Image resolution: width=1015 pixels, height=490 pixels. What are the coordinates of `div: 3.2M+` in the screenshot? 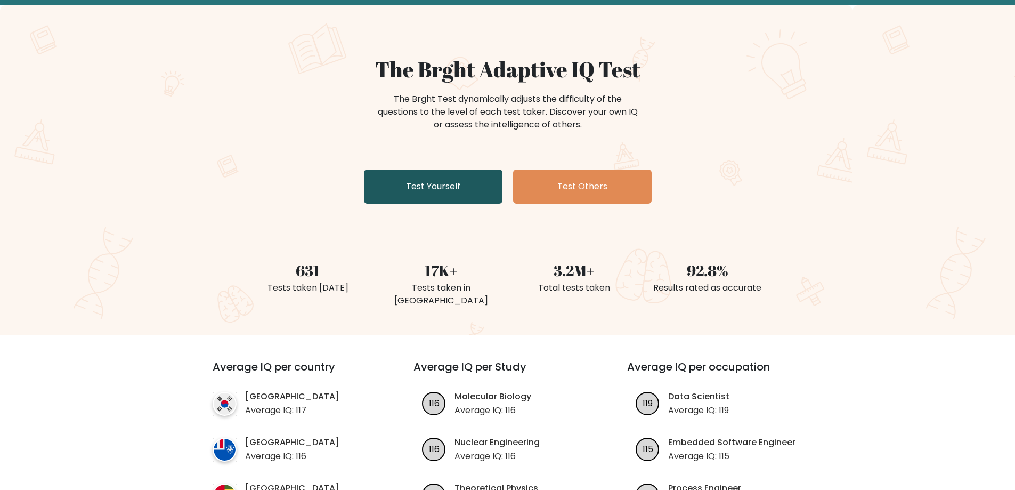 It's located at (574, 270).